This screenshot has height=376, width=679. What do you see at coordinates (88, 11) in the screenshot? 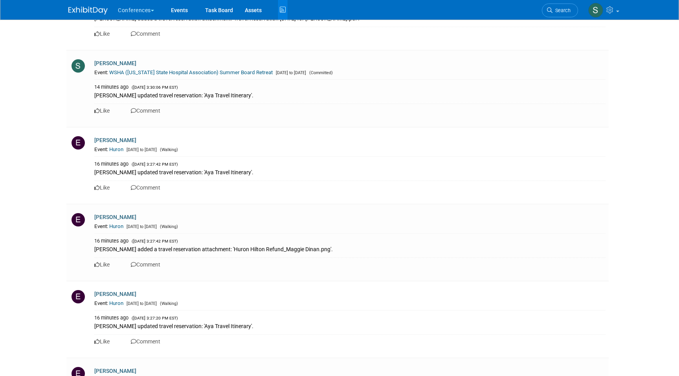
I see `img: ExhibitDay` at bounding box center [88, 11].